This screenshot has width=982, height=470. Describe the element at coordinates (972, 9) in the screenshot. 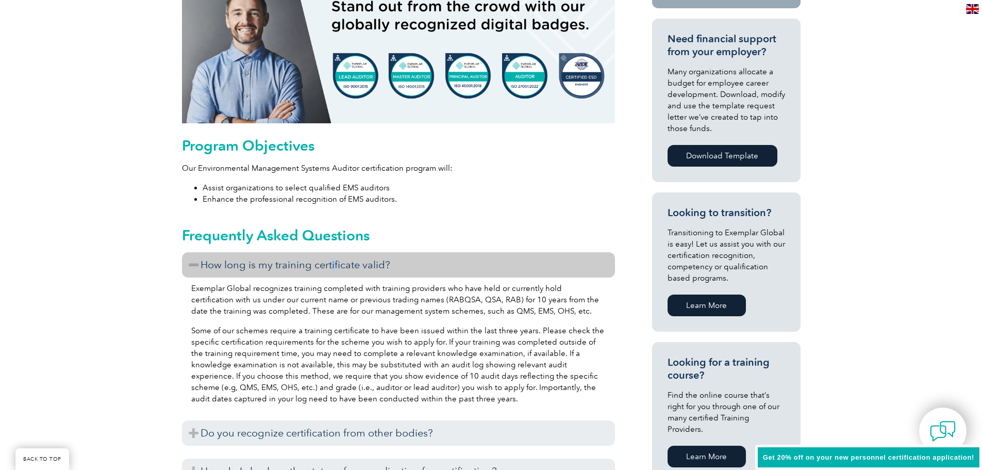

I see `img: en` at that location.